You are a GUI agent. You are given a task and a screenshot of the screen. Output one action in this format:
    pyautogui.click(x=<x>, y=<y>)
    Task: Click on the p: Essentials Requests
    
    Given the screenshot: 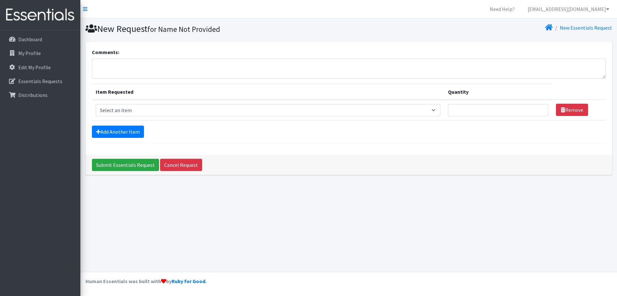 What is the action you would take?
    pyautogui.click(x=40, y=81)
    